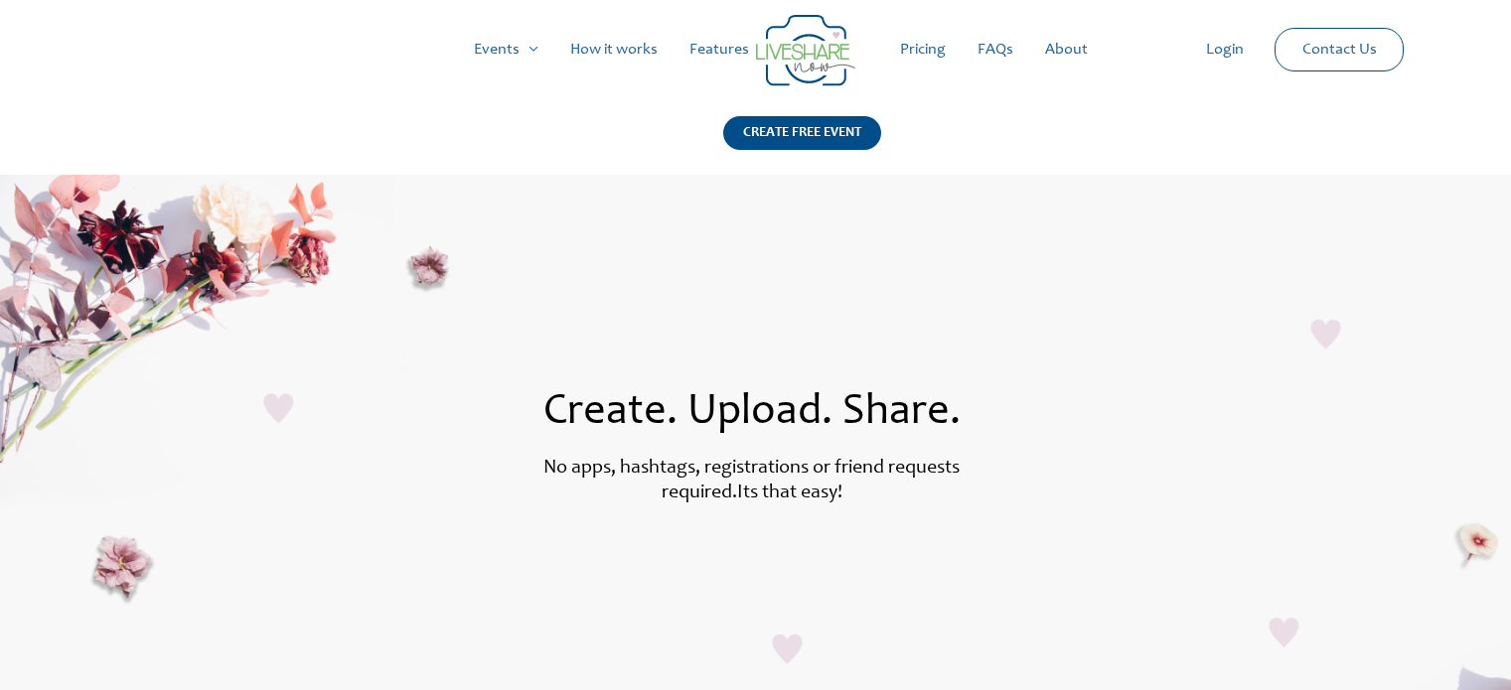 This screenshot has width=1511, height=690. What do you see at coordinates (752, 413) in the screenshot?
I see `span: Create. Upload. Share.` at bounding box center [752, 413].